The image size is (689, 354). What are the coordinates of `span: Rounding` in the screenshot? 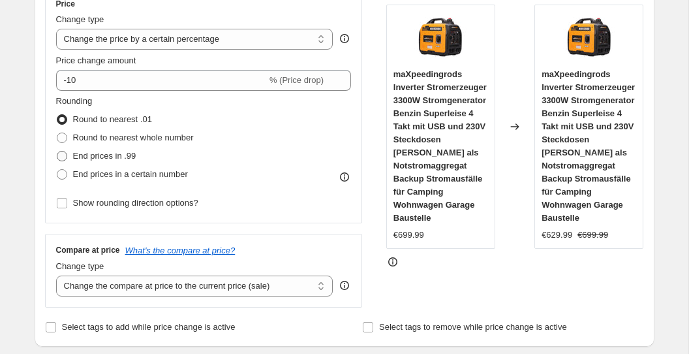 It's located at (74, 100).